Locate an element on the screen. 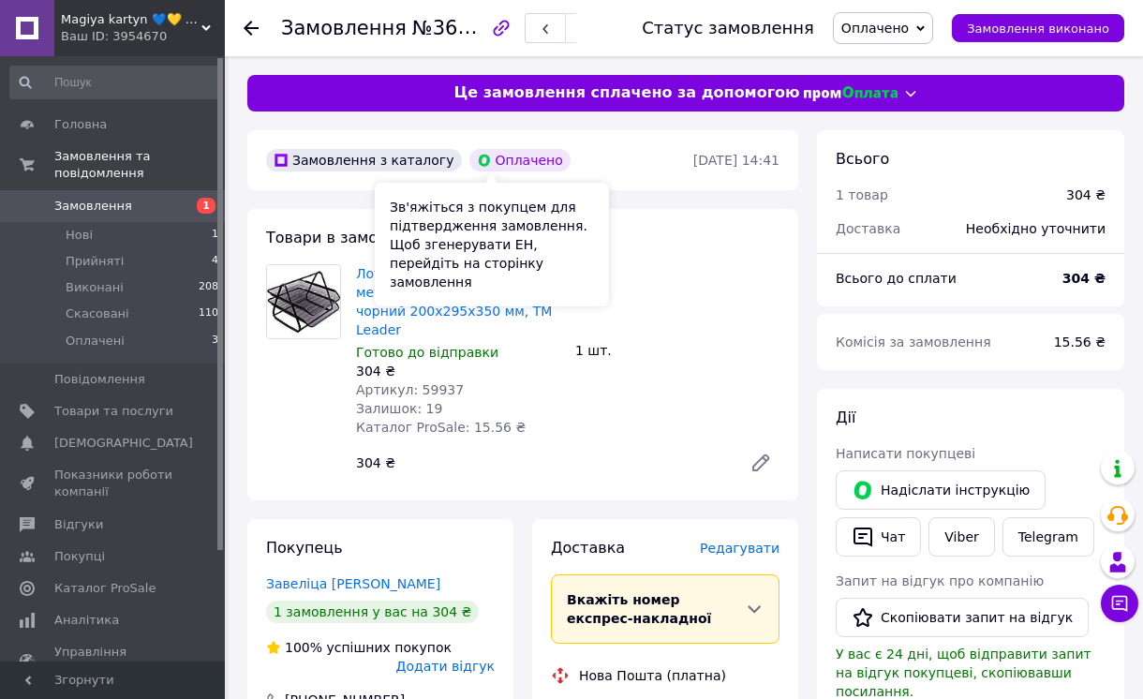 The height and width of the screenshot is (699, 1143). span: Товари та послуги is located at coordinates (113, 411).